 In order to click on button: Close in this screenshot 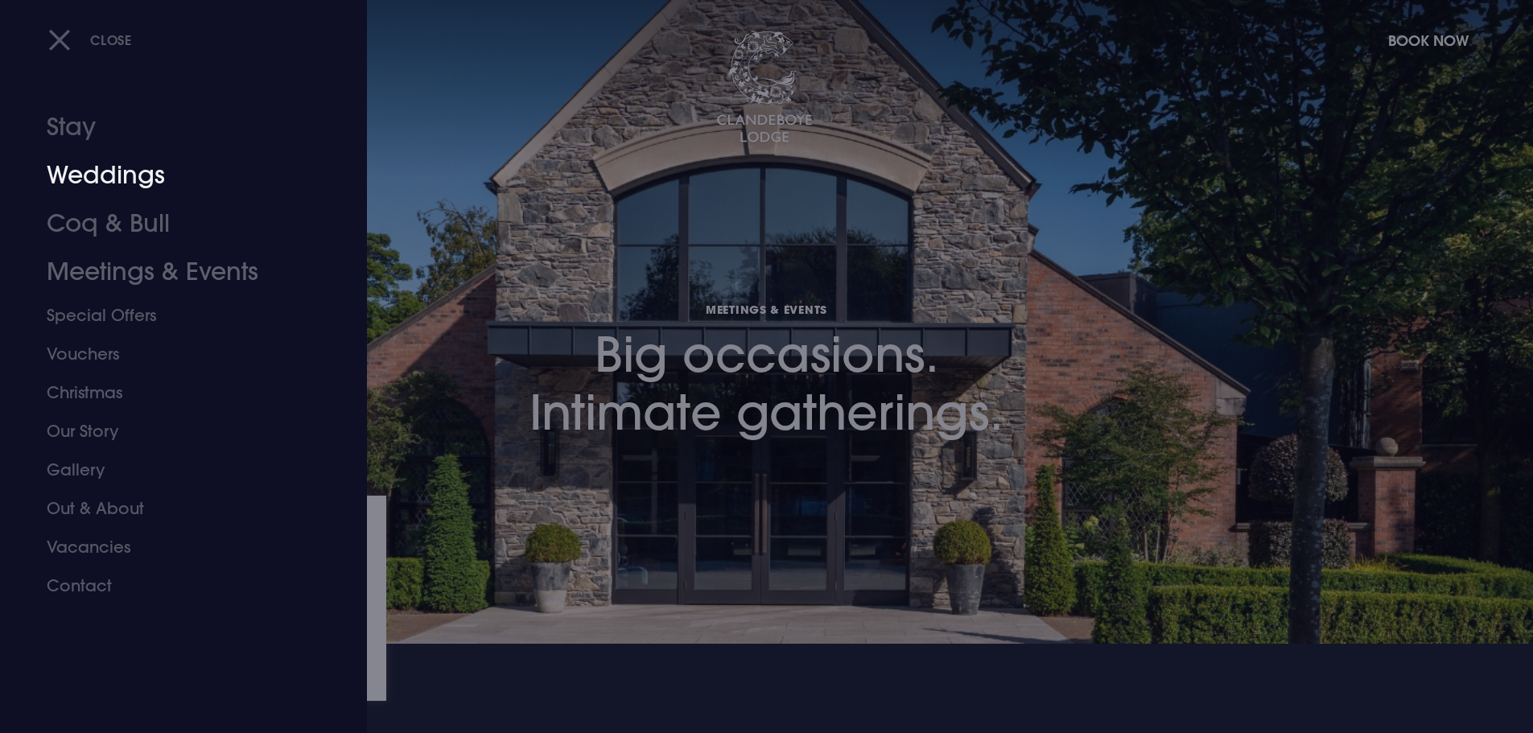, I will do `click(90, 39)`.